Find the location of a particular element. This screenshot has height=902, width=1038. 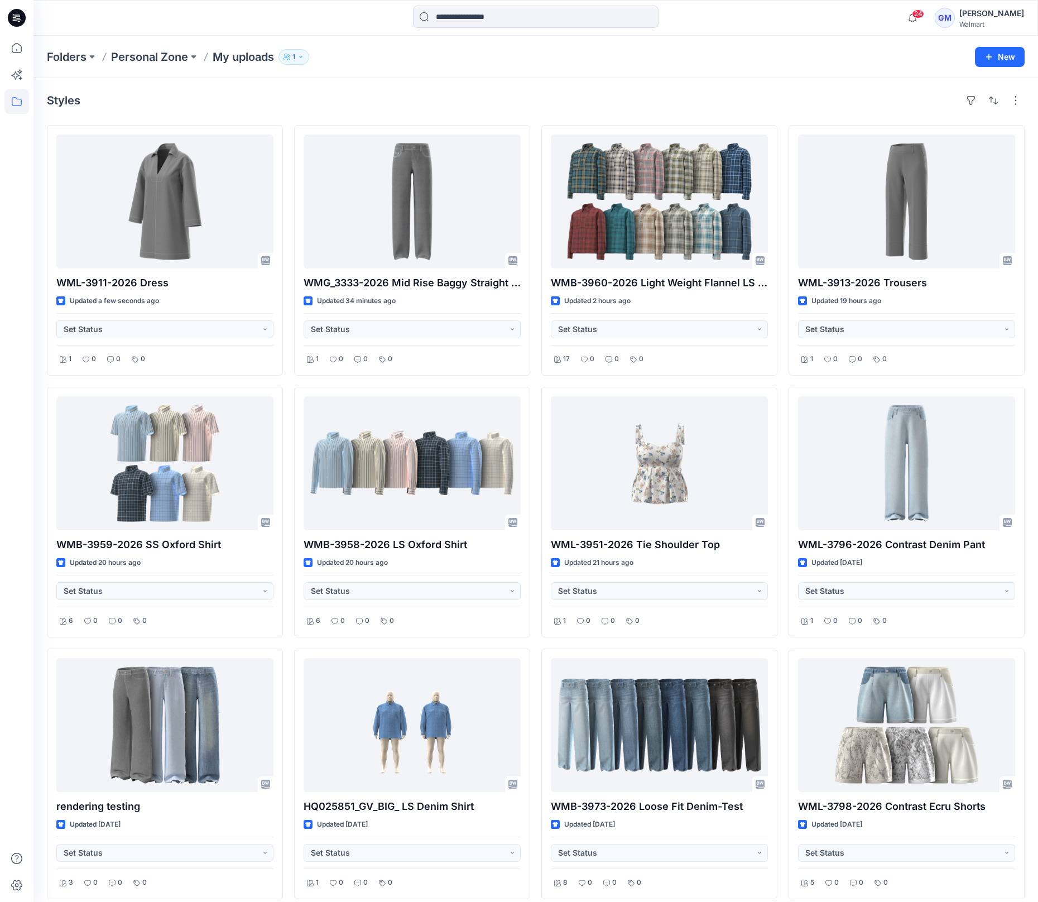

a: WML-3911-2026 Dress is located at coordinates (165, 202).